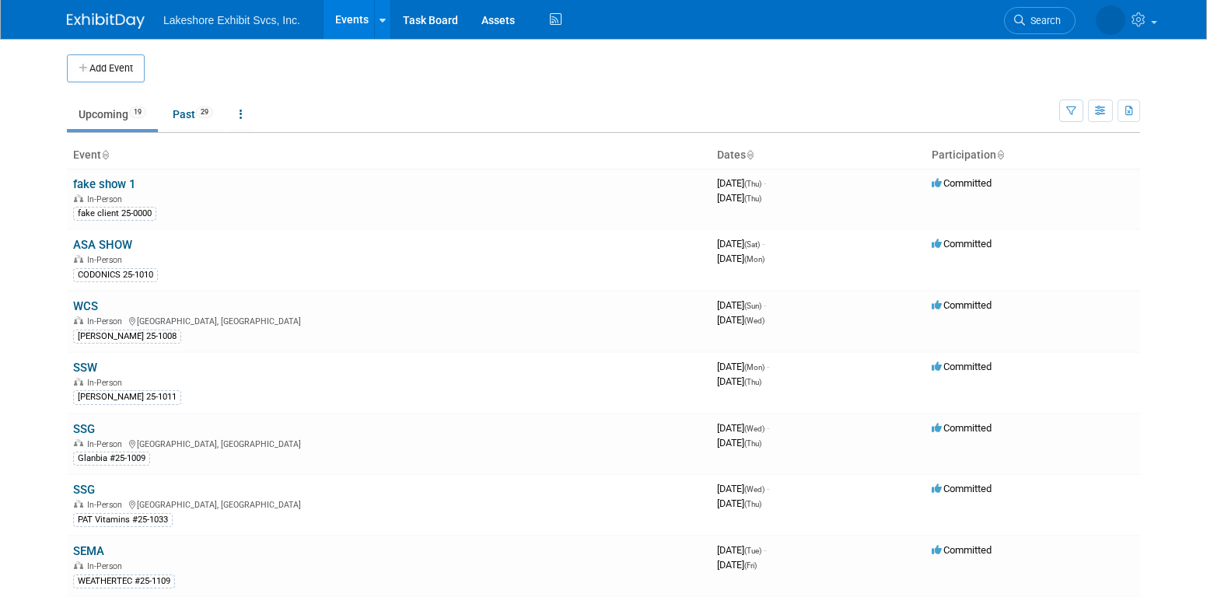 Image resolution: width=1207 pixels, height=597 pixels. I want to click on div: PAT Vitamins #25-1033, so click(123, 520).